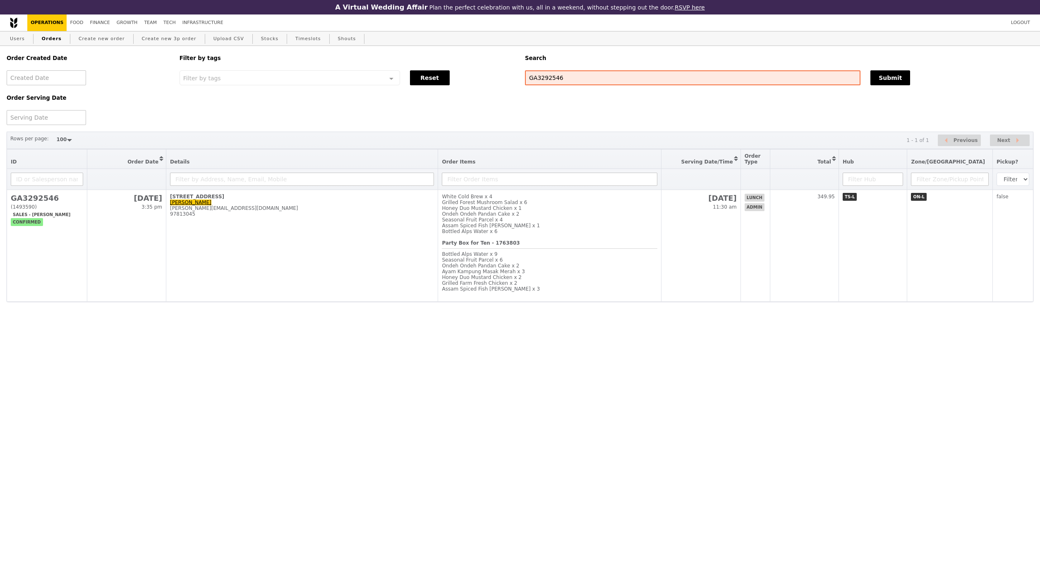 Image resolution: width=1040 pixels, height=570 pixels. Describe the element at coordinates (302, 179) in the screenshot. I see `input: Filter by Address, Name, Email, Mobile` at that location.